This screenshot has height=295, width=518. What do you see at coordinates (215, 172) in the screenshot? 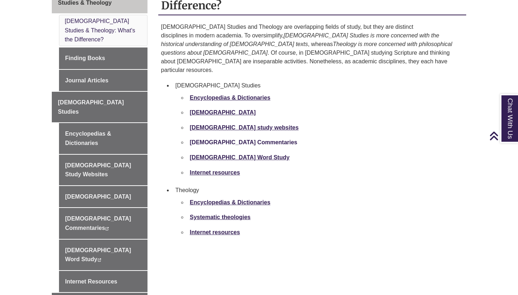
I see `strong: Internet resources` at bounding box center [215, 172].